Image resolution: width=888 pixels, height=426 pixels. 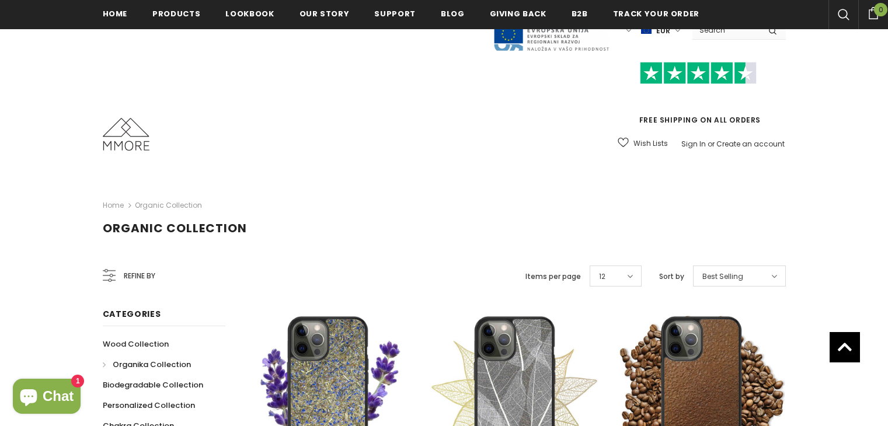 What do you see at coordinates (650, 144) in the screenshot?
I see `span: Wish Lists` at bounding box center [650, 144].